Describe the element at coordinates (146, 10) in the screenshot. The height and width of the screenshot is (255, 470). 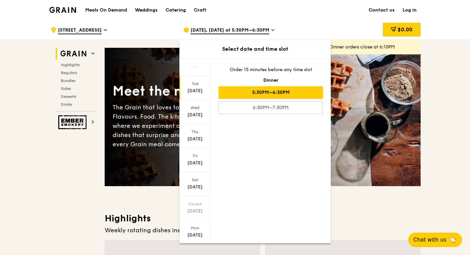
I see `div: Weddings` at that location.